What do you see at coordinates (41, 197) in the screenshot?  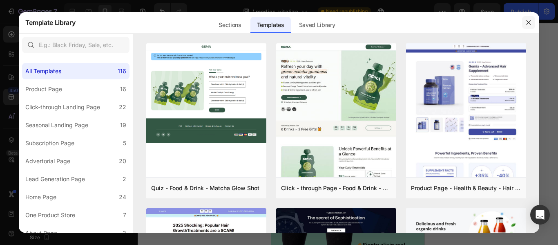 I see `div: Home Page` at bounding box center [41, 197].